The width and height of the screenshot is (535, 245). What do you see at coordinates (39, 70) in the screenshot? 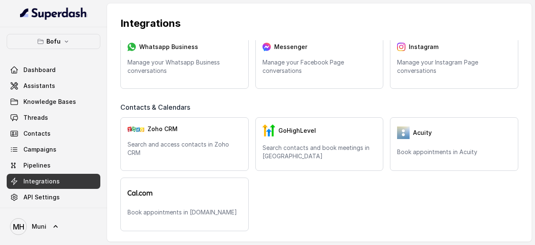
I see `span: Dashboard` at bounding box center [39, 70].